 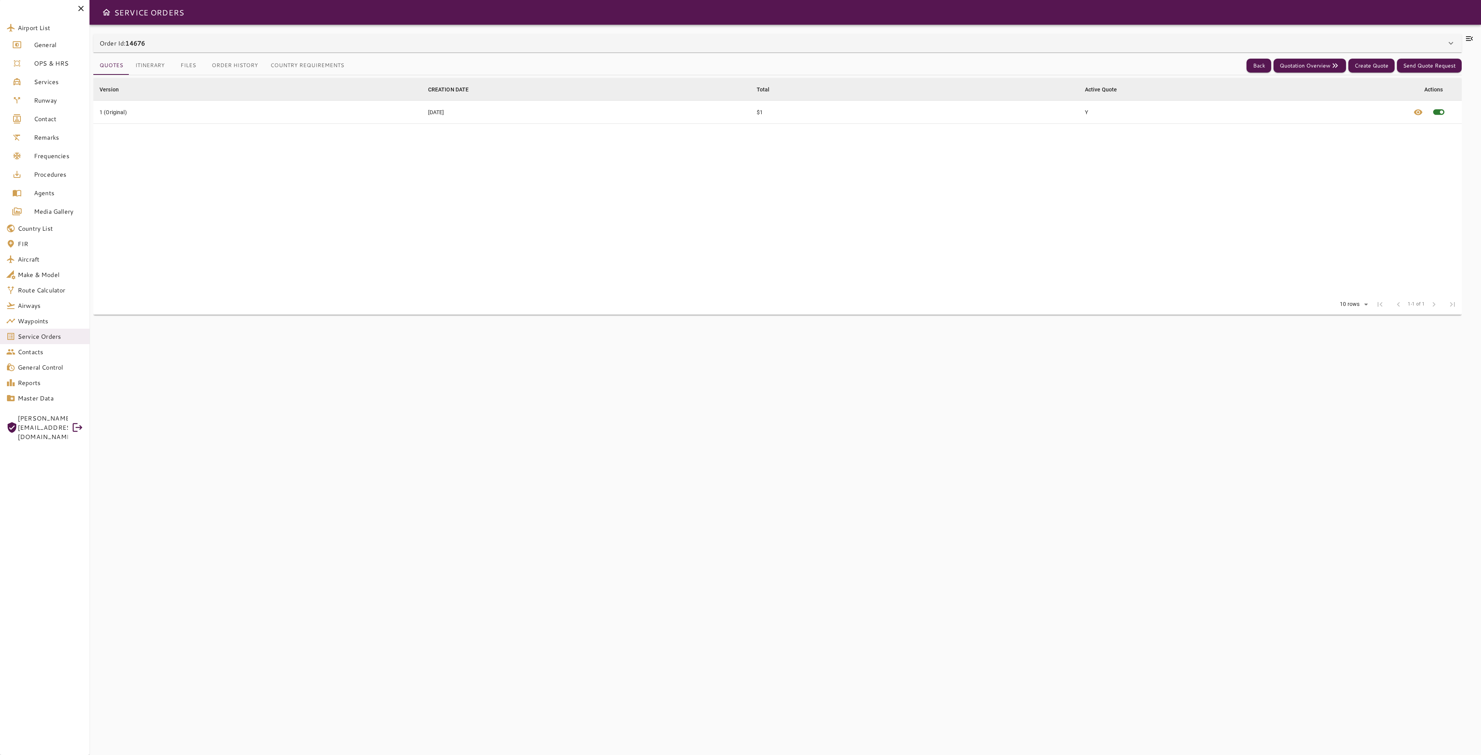 I want to click on span: Frequencies, so click(x=59, y=156).